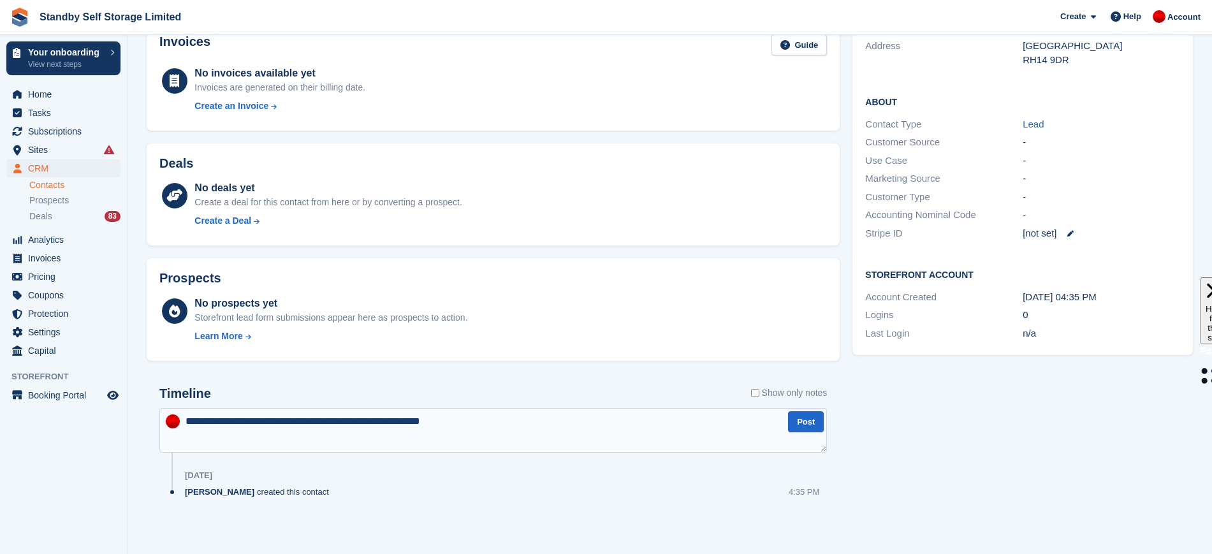 This screenshot has width=1212, height=554. Describe the element at coordinates (944, 233) in the screenshot. I see `div: Stripe ID` at that location.